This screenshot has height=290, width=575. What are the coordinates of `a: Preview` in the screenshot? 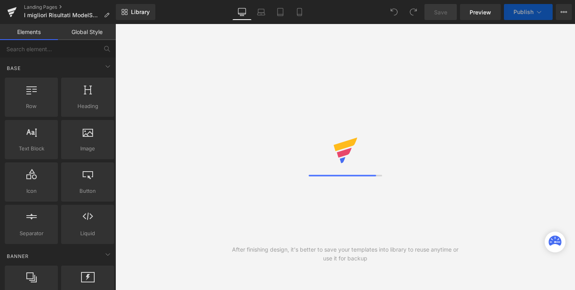 It's located at (480, 12).